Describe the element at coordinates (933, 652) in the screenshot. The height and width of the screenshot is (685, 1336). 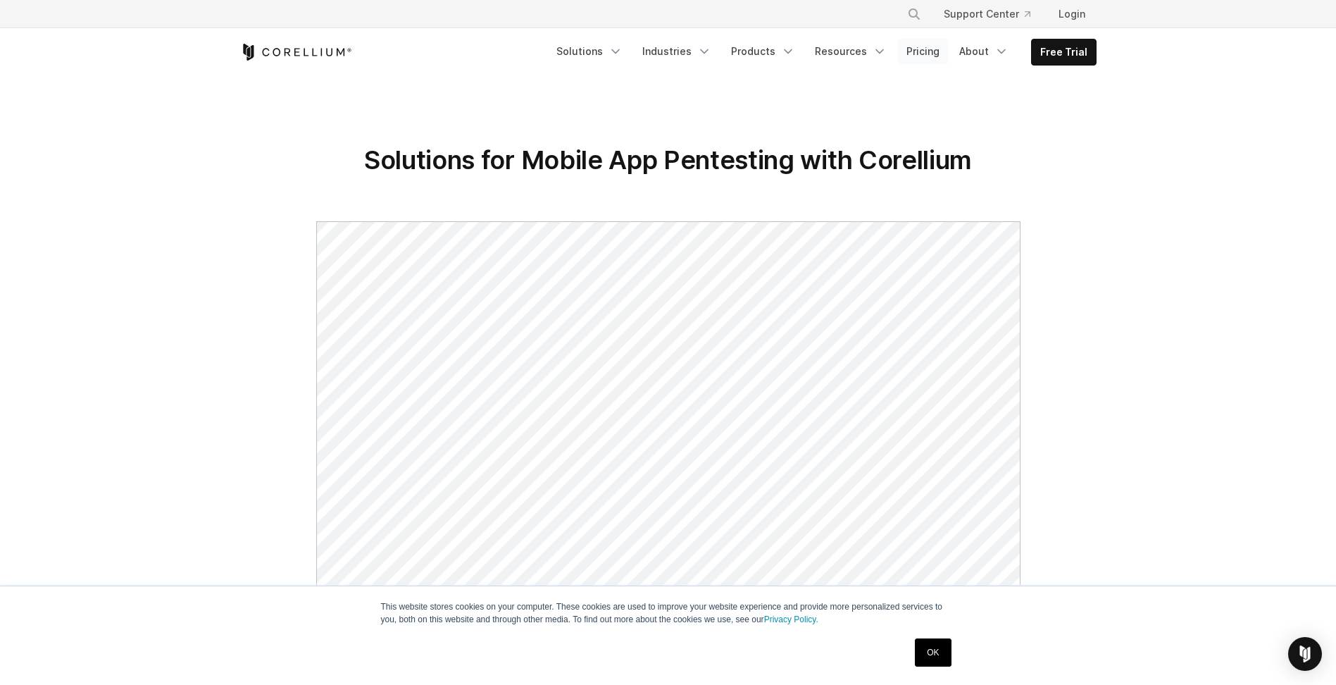
I see `a: OK` at that location.